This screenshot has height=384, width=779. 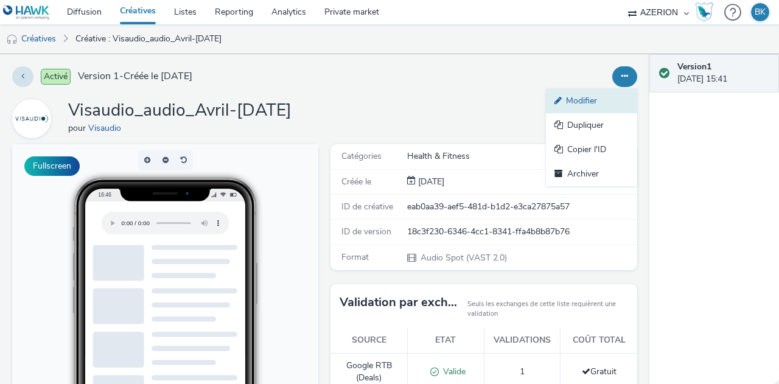 What do you see at coordinates (93, 50) in the screenshot?
I see `span: 16:46` at bounding box center [93, 50].